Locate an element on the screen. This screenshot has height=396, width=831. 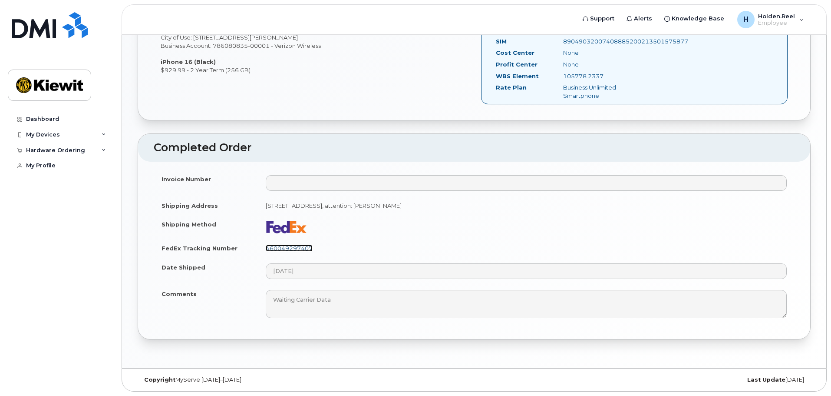
a: 460049297407 is located at coordinates (289, 248).